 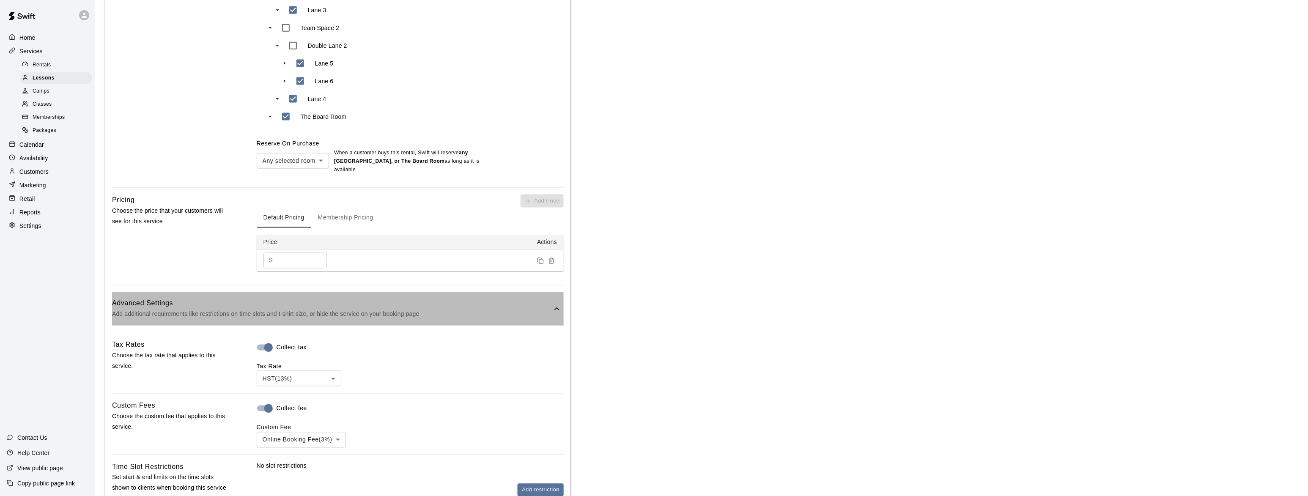 What do you see at coordinates (148, 467) in the screenshot?
I see `h6: Time Slot Restrictions` at bounding box center [148, 467].